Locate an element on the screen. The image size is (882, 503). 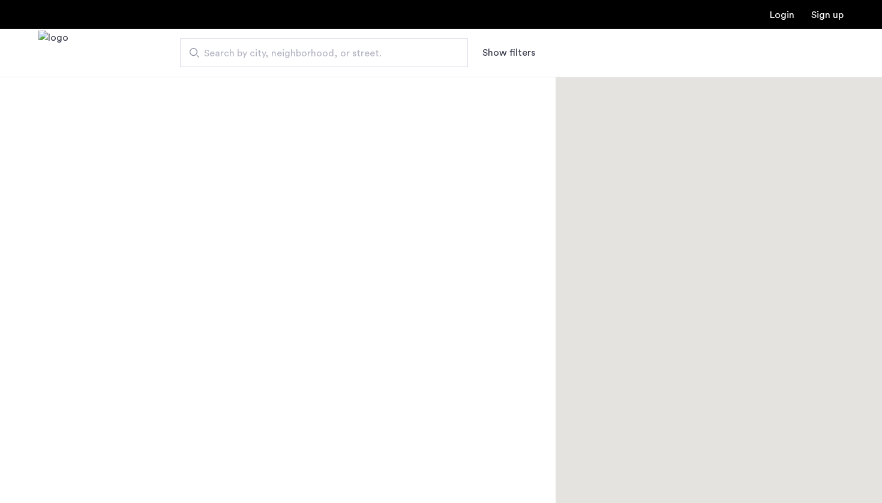
a: Cazamio Logo is located at coordinates (53, 53).